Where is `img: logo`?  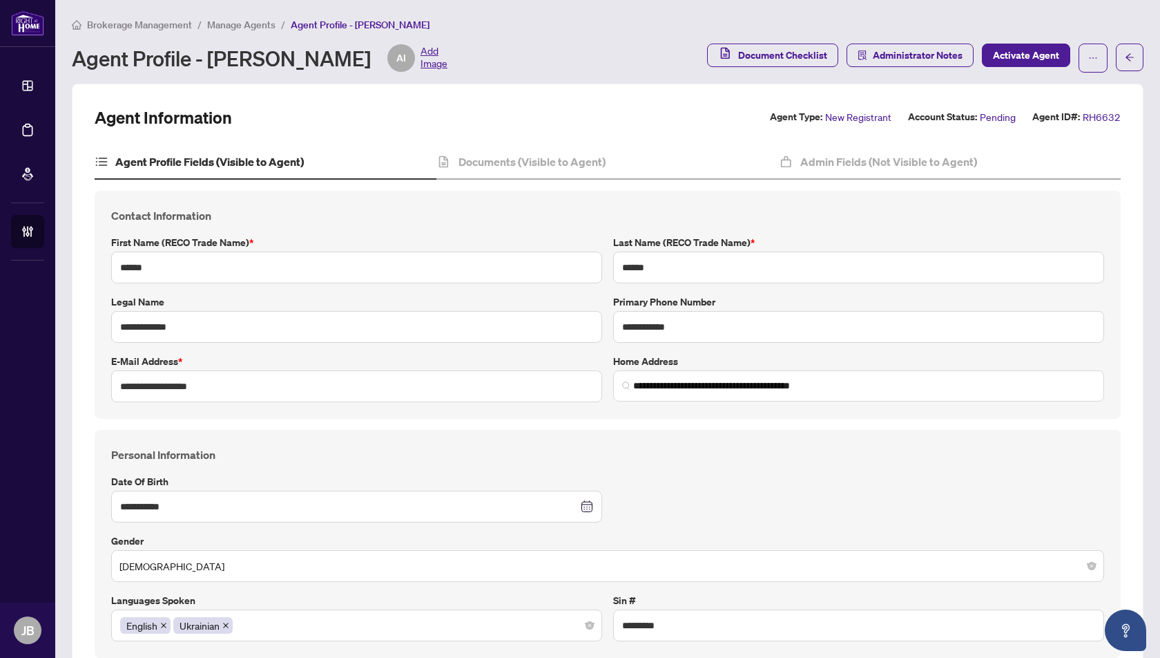 img: logo is located at coordinates (28, 23).